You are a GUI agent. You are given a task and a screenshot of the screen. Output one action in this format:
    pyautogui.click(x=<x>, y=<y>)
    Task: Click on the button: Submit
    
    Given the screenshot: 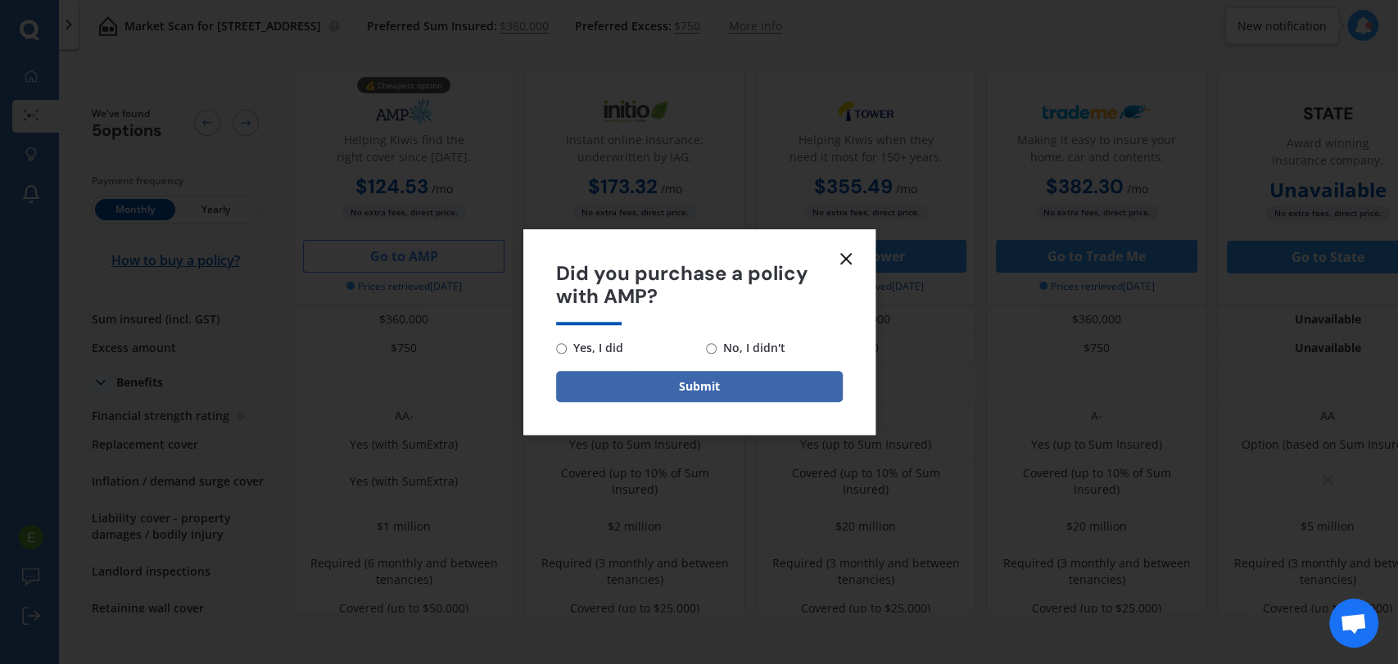 What is the action you would take?
    pyautogui.click(x=700, y=387)
    